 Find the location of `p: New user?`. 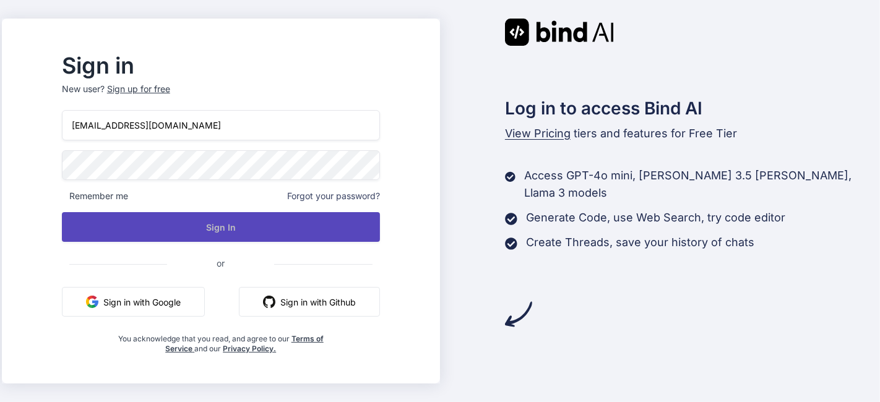

p: New user? is located at coordinates (221, 97).